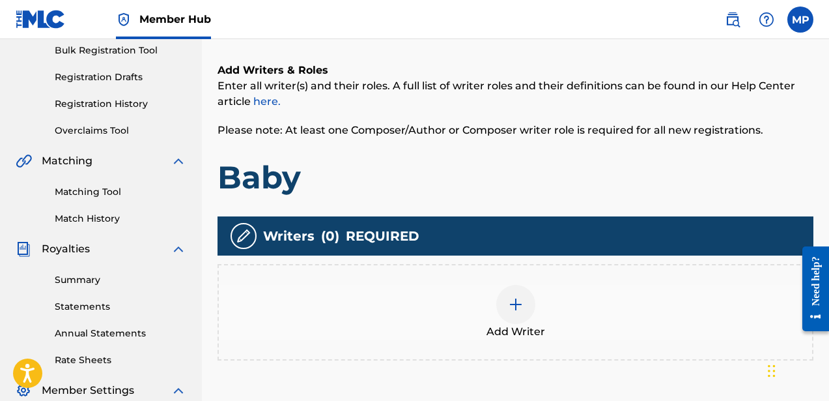 This screenshot has height=401, width=829. Describe the element at coordinates (267, 101) in the screenshot. I see `a: here.` at that location.